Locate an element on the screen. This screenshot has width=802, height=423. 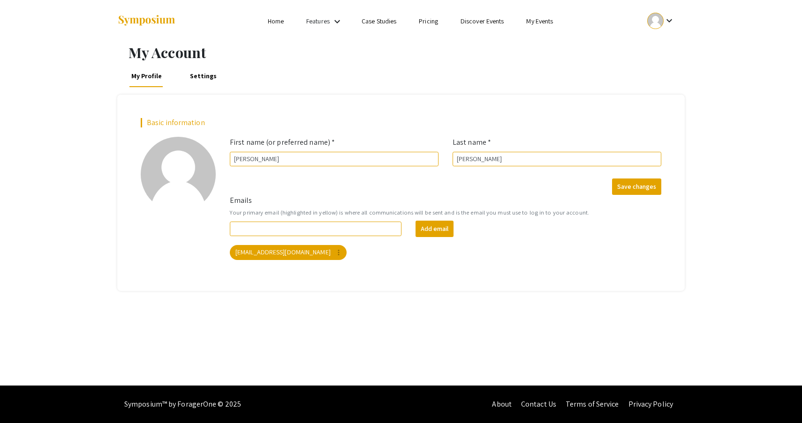
mat-icon: Expand Features list is located at coordinates (337, 22).